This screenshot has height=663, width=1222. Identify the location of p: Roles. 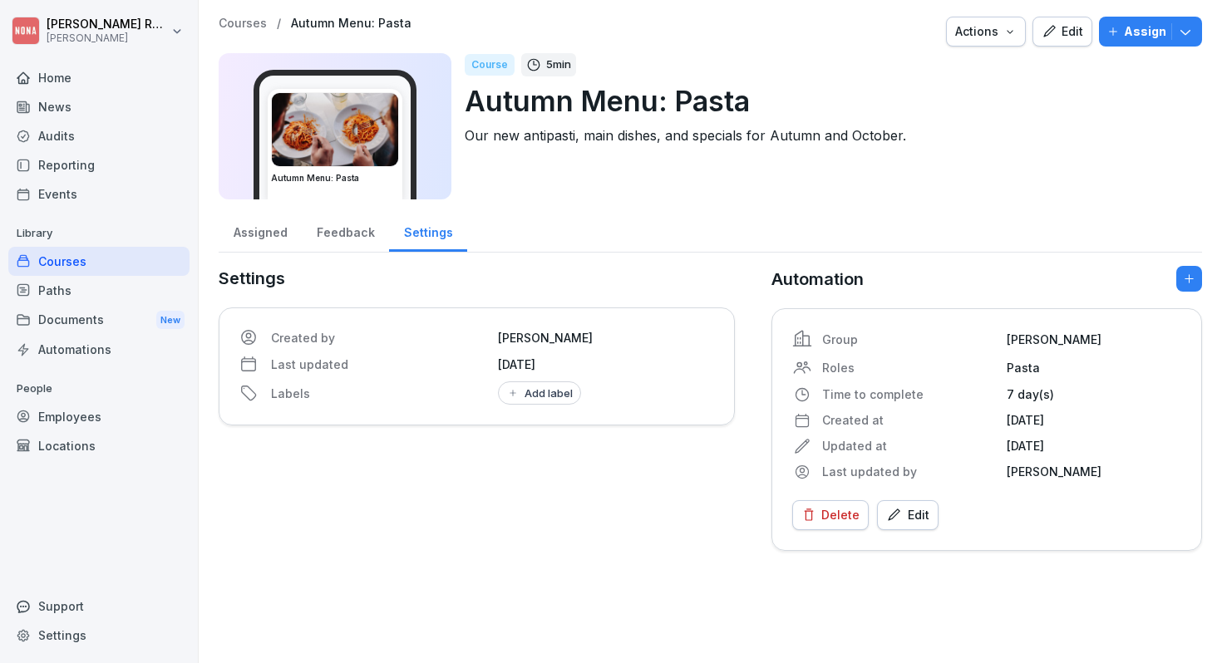
(910, 367).